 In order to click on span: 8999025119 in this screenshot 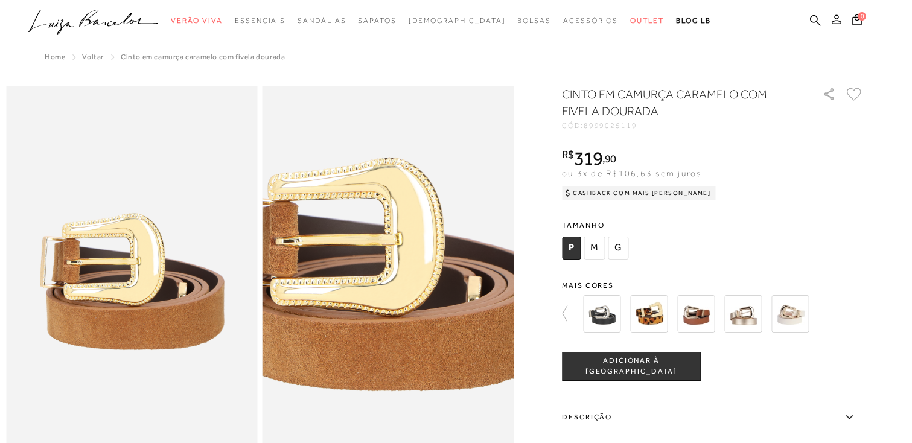, I will do `click(610, 126)`.